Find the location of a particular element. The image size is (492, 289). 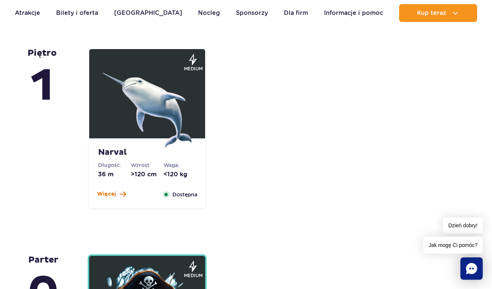

dt: Długość: is located at coordinates (115, 165).